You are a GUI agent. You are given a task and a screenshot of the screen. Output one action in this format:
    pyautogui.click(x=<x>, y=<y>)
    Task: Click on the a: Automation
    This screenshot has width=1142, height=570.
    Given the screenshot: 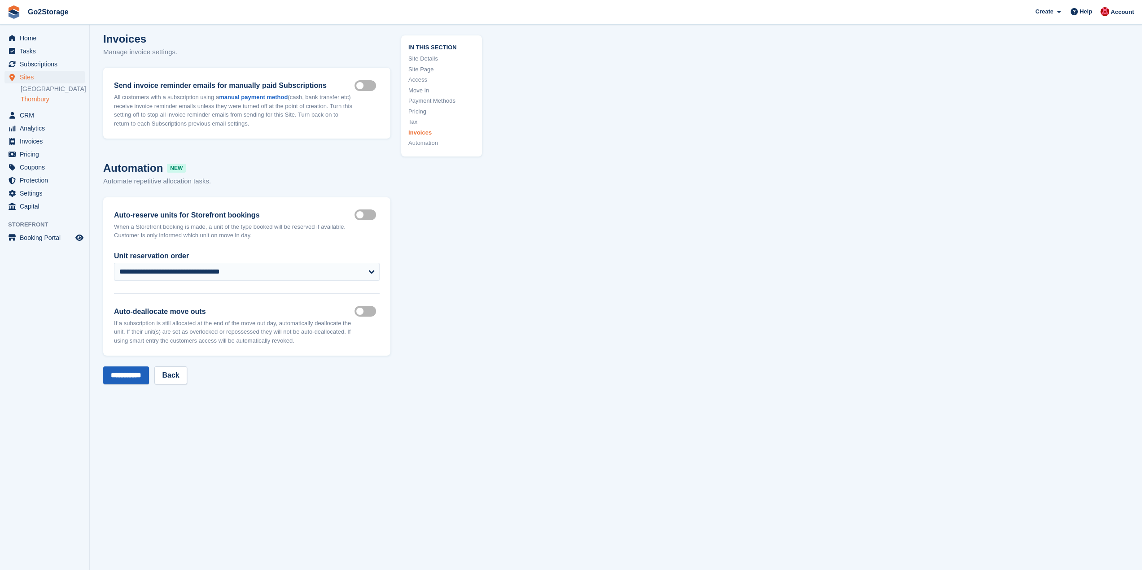 What is the action you would take?
    pyautogui.click(x=442, y=143)
    